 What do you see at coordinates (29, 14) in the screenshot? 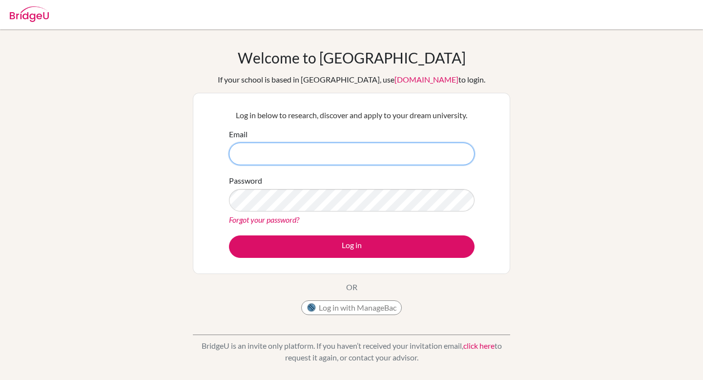
I see `img: Bridge-U` at bounding box center [29, 14].